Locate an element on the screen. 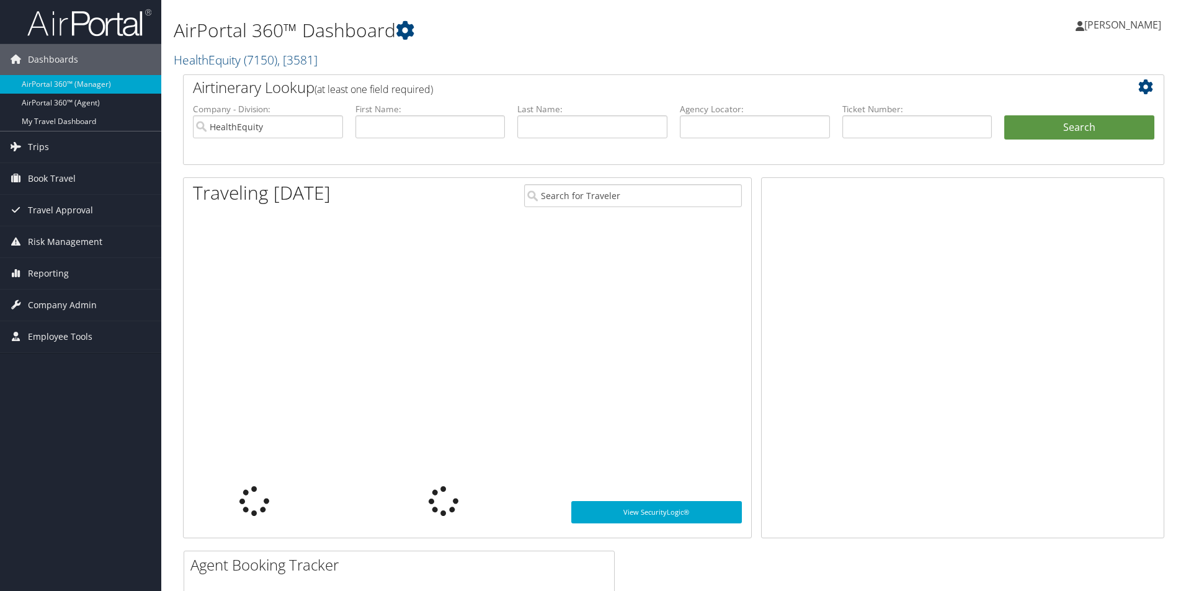 Image resolution: width=1186 pixels, height=591 pixels. span: , [ 3581 ] is located at coordinates (297, 60).